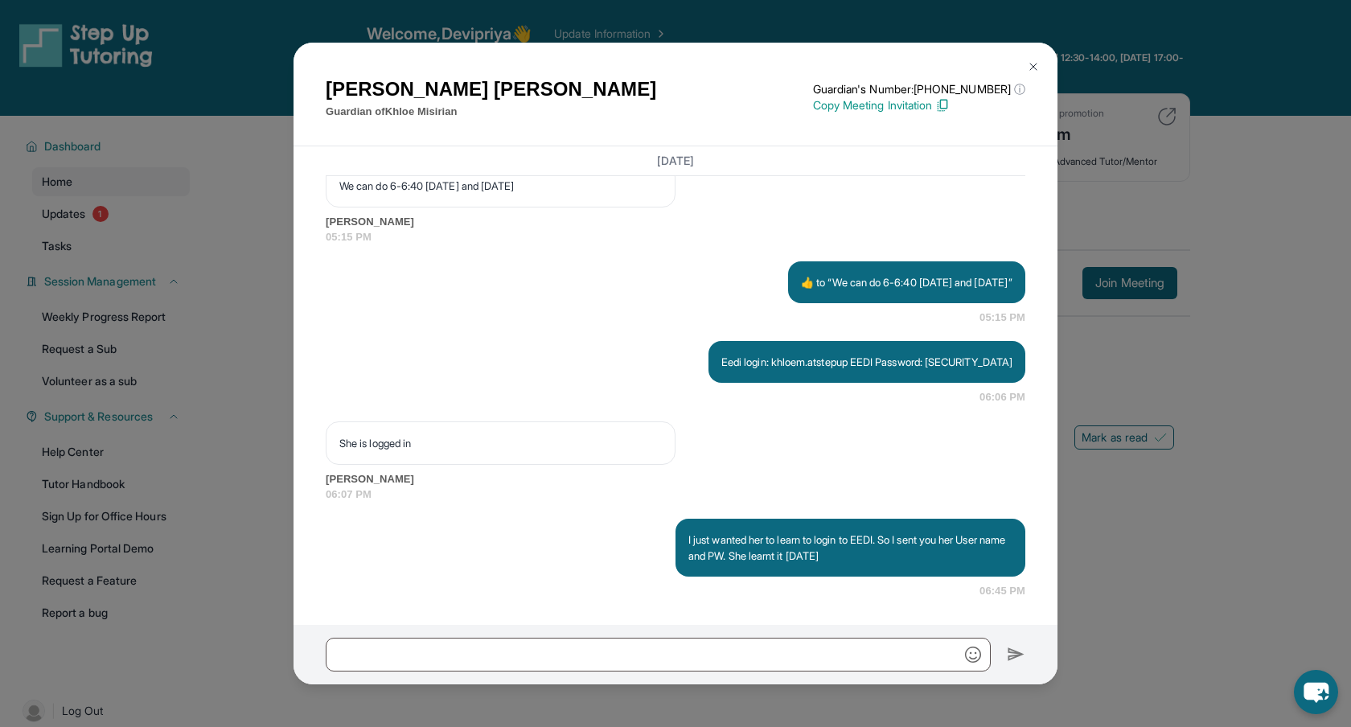 The image size is (1351, 727). What do you see at coordinates (1020, 89) in the screenshot?
I see `span: ⓘ` at bounding box center [1020, 89].